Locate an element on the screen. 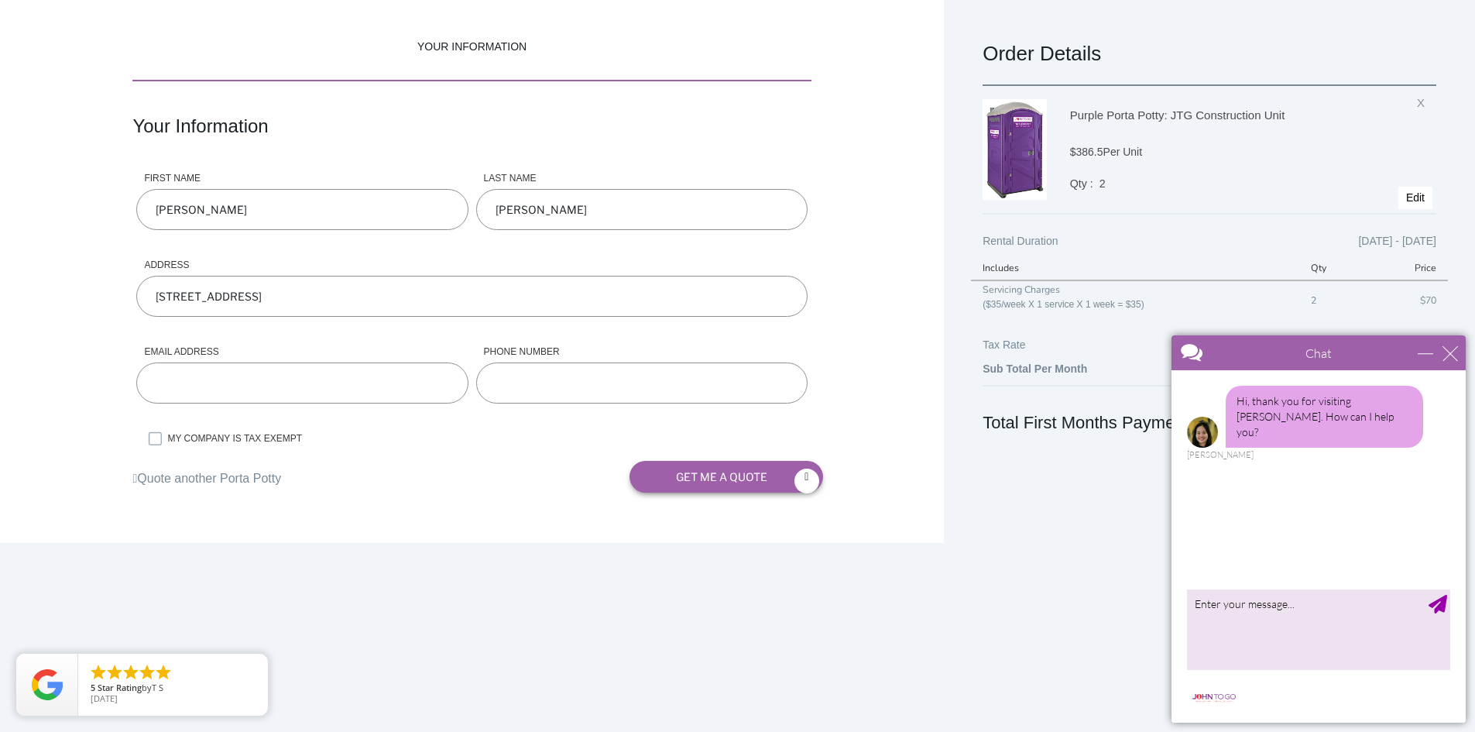  span: Per Unit is located at coordinates (1123, 152).